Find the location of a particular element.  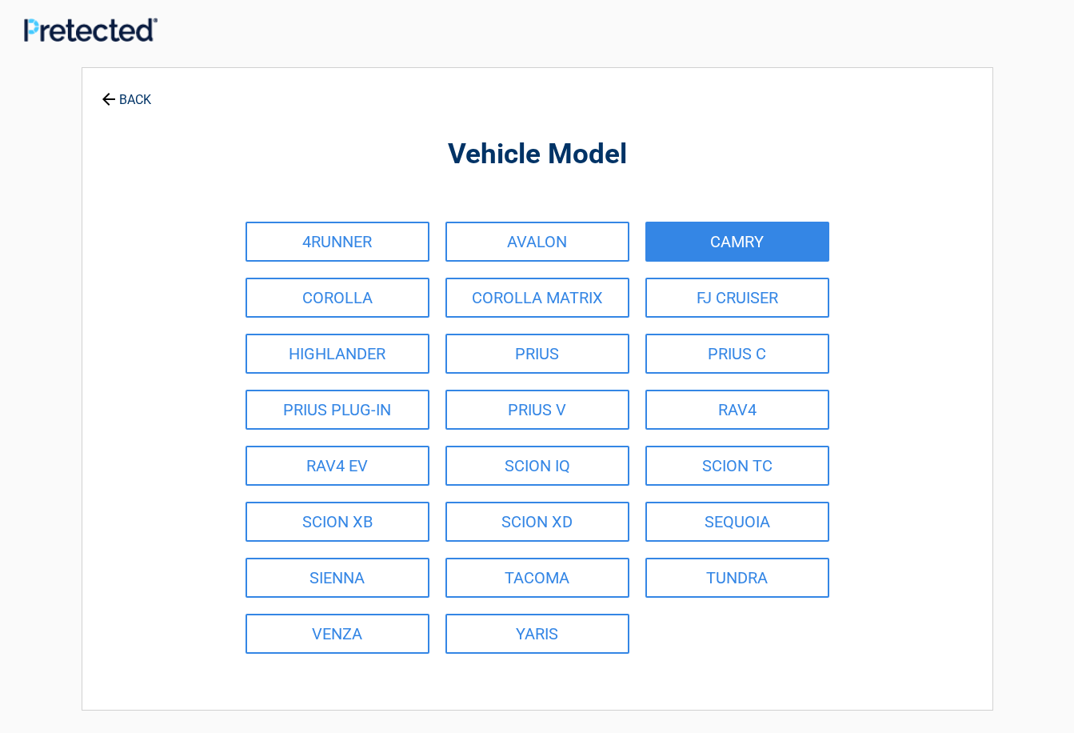

a: RAV4 is located at coordinates (737, 409).